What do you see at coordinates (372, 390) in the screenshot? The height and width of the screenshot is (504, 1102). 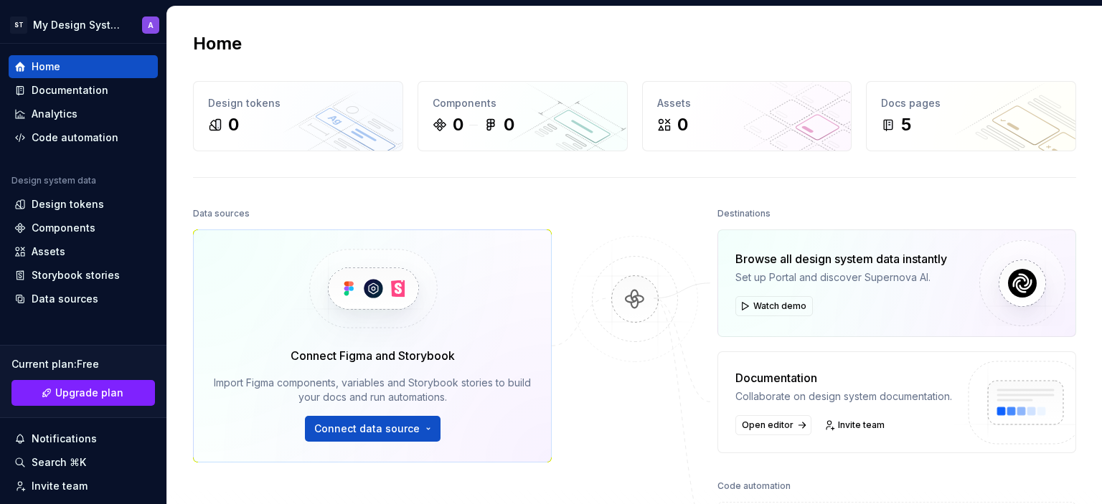 I see `div: Import Figma components, variables and Storybook stories to build your docs and run automations.` at bounding box center [372, 390].